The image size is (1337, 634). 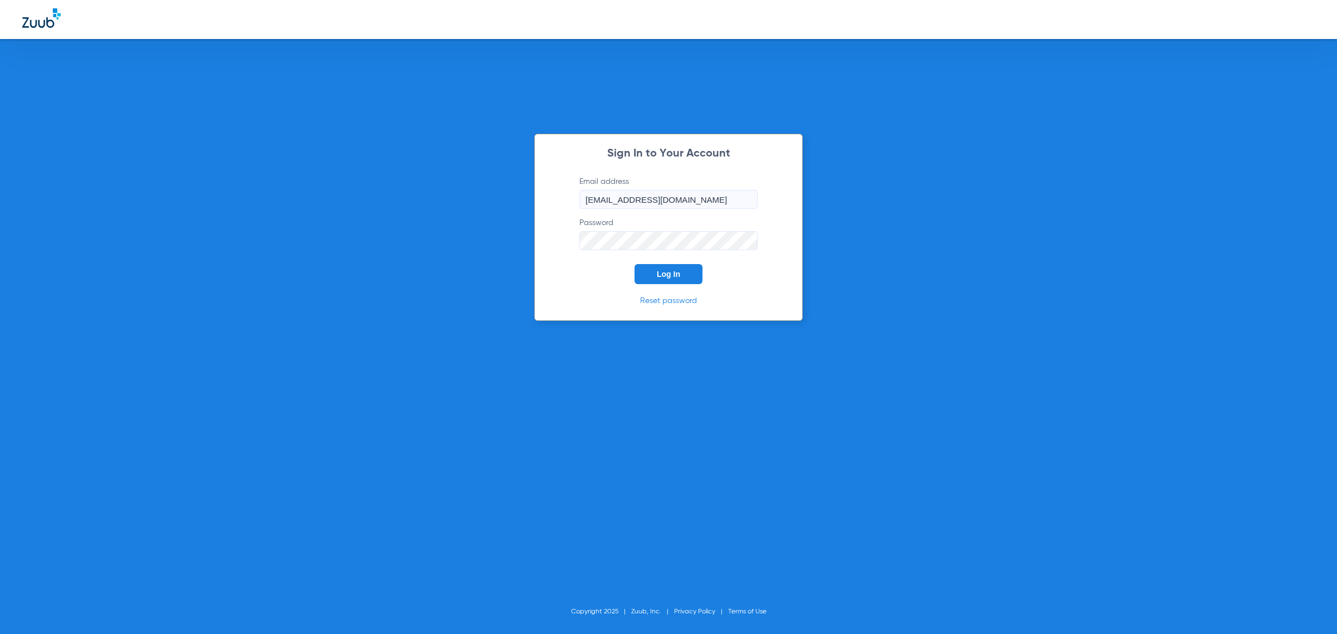 What do you see at coordinates (668, 199) in the screenshot?
I see `input: Email address` at bounding box center [668, 199].